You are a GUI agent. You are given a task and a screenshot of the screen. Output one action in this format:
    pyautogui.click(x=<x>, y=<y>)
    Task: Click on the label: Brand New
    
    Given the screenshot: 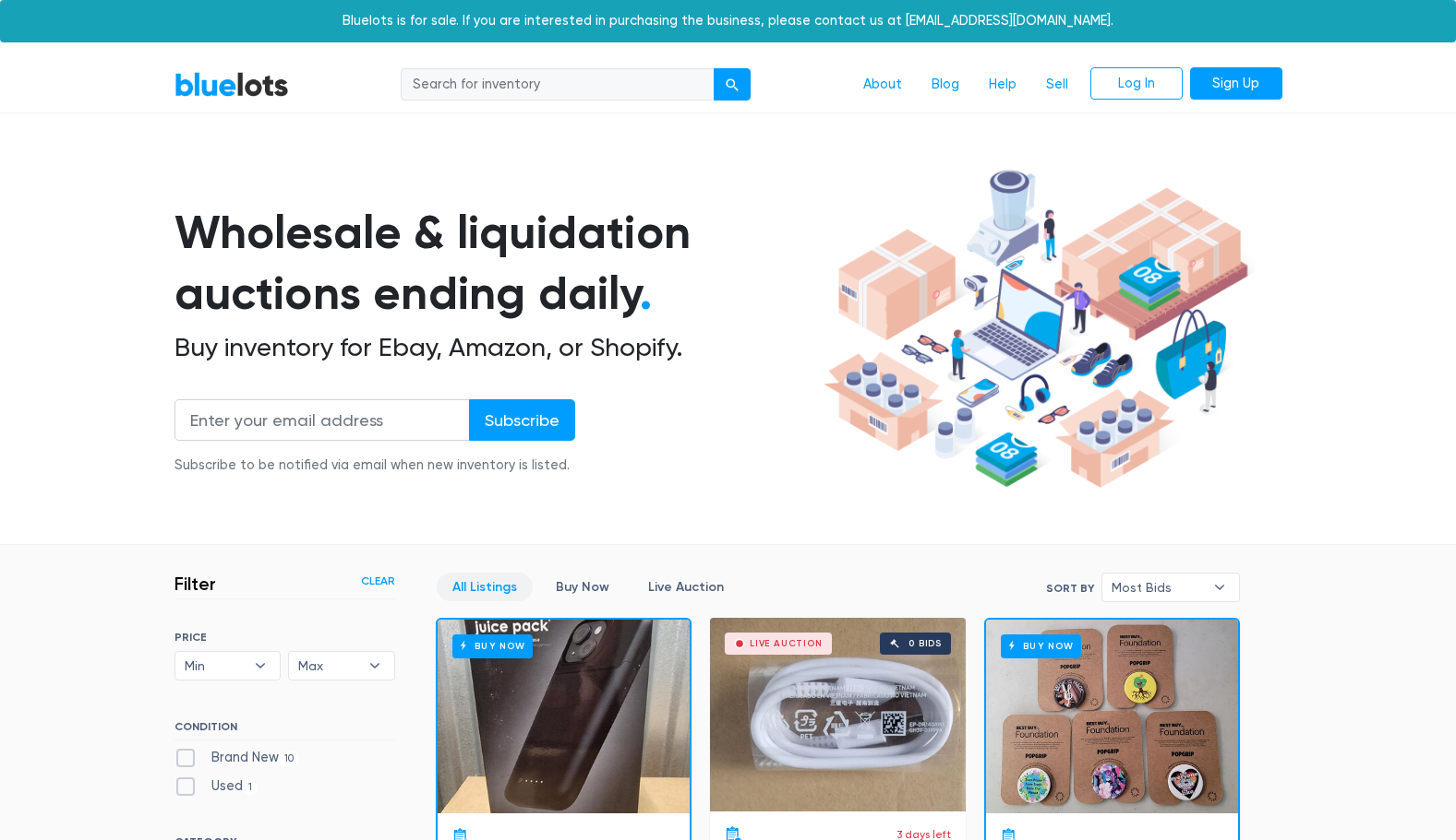 What is the action you would take?
    pyautogui.click(x=237, y=758)
    